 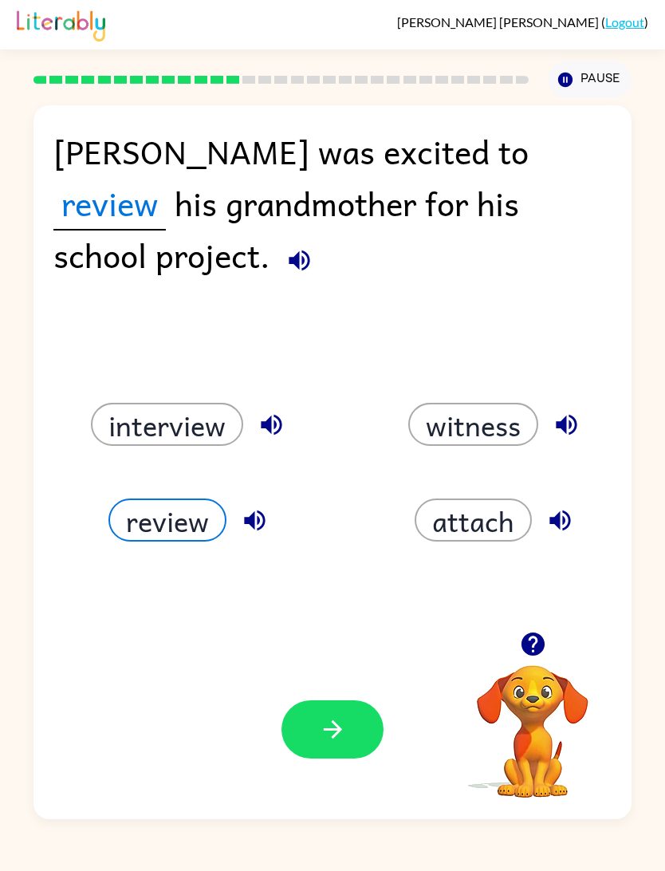 I want to click on span: review, so click(x=109, y=203).